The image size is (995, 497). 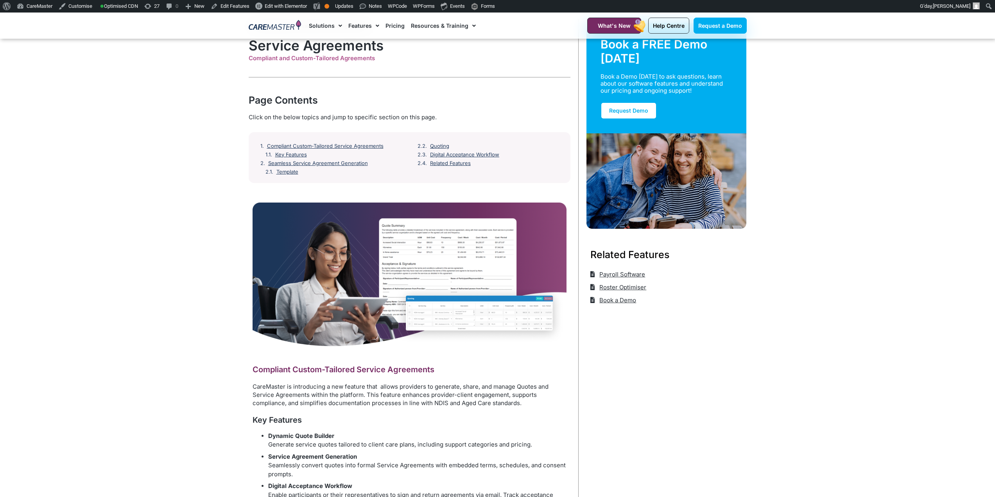 What do you see at coordinates (417, 440) in the screenshot?
I see `li: Generate service quotes tailored to client care plans, including support categories and pricing.` at bounding box center [417, 440].